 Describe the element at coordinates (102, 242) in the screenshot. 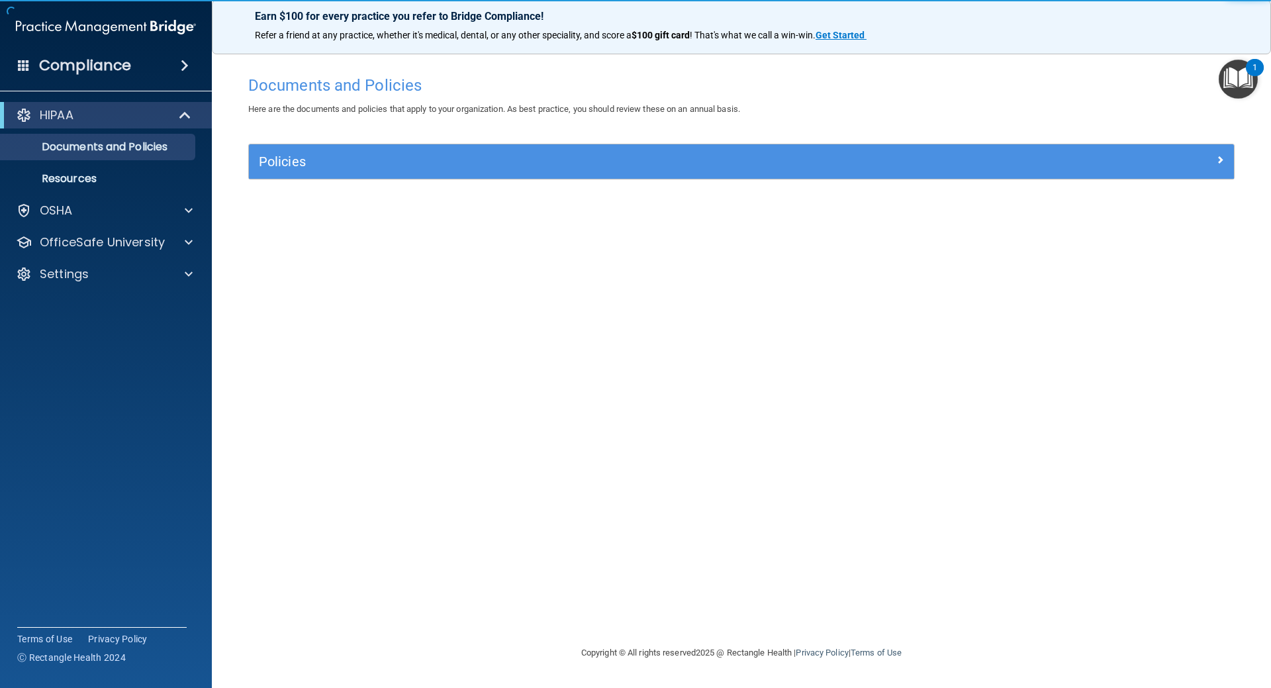

I see `p: OfficeSafe University` at that location.